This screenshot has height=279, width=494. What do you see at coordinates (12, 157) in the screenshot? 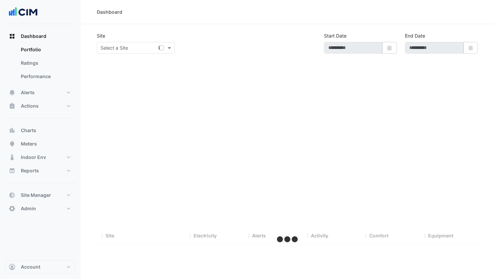
I see `app-icon: Indoor Env` at bounding box center [12, 157].